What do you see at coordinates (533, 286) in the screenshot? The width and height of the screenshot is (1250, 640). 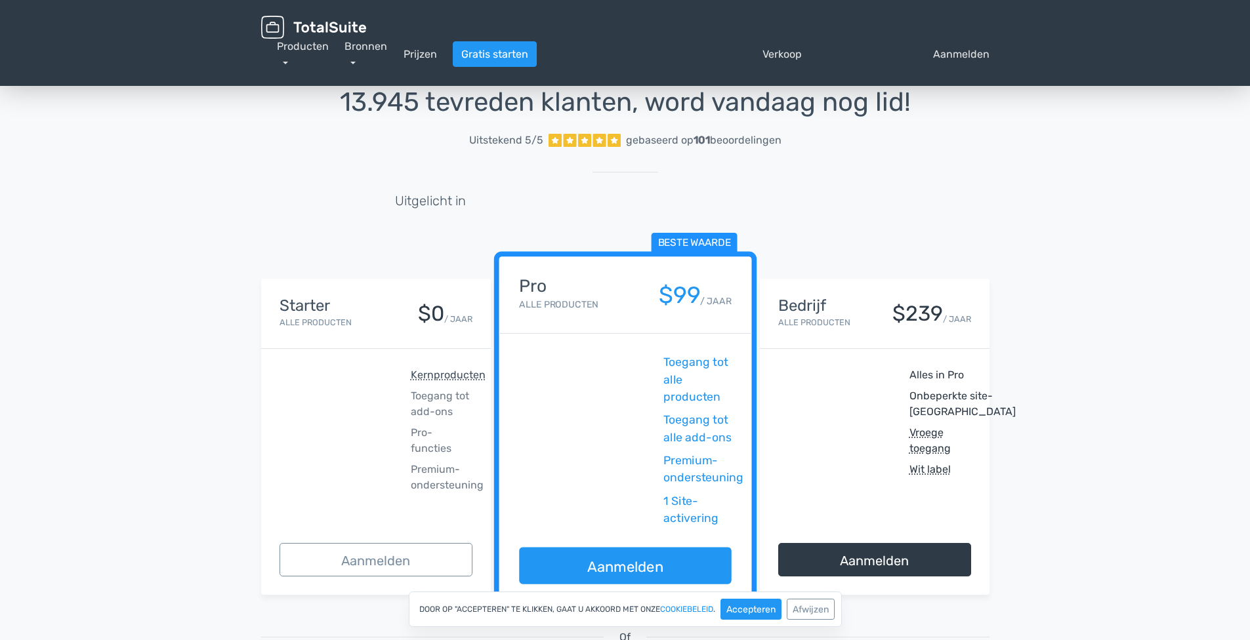 I see `font: Pro` at bounding box center [533, 286].